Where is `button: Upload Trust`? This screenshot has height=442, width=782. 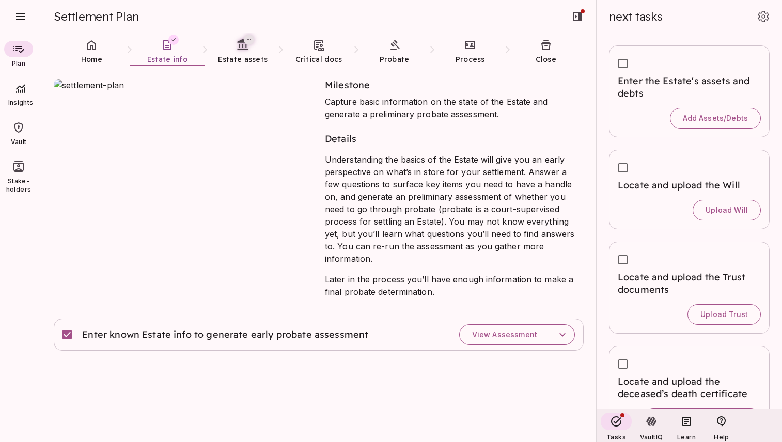
button: Upload Trust is located at coordinates (724, 314).